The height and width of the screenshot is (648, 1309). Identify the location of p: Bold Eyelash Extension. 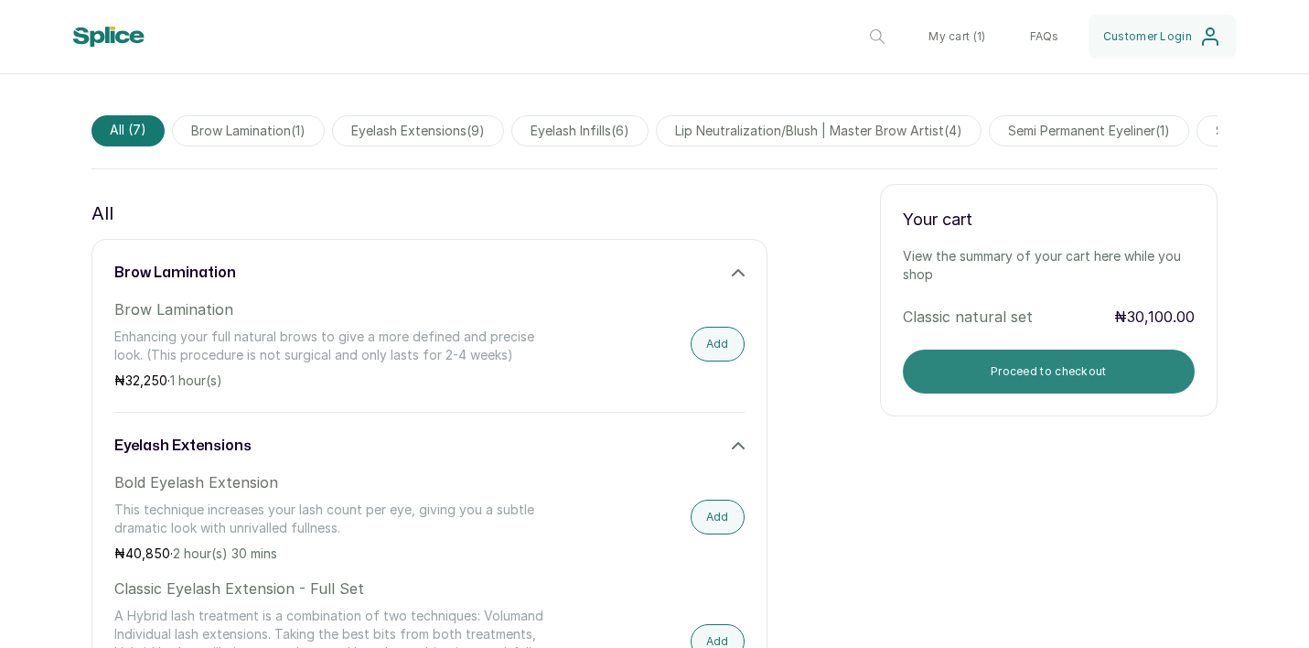
(335, 482).